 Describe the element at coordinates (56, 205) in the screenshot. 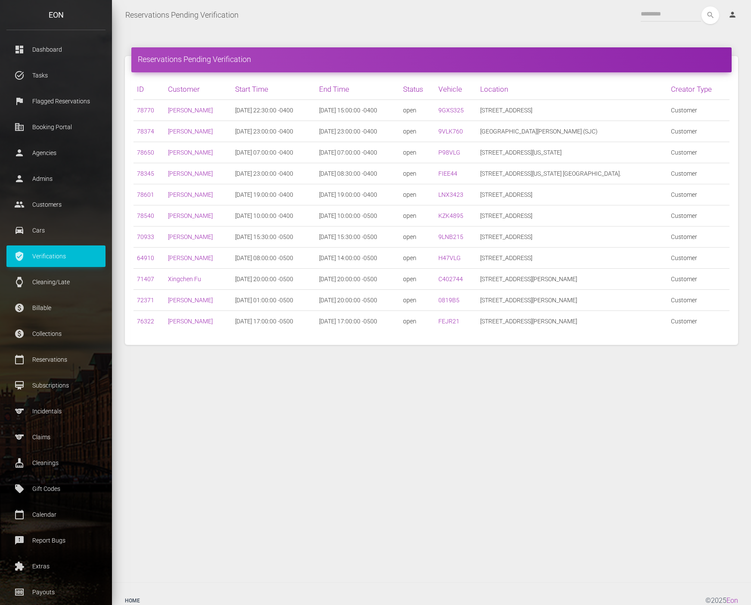

I see `a: people Customers` at that location.